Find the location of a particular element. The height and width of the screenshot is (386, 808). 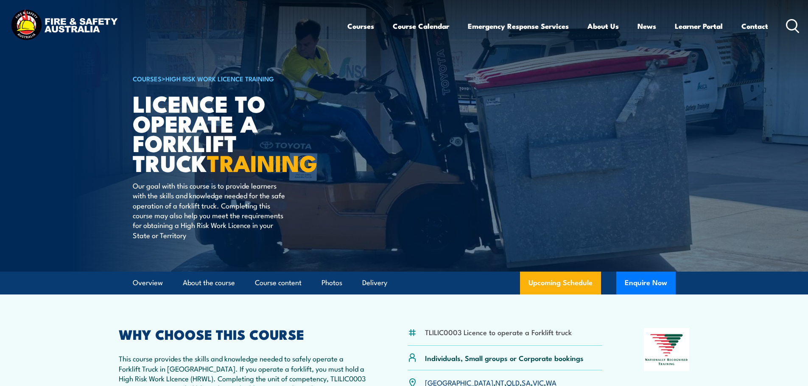

a: Delivery is located at coordinates (374, 283).